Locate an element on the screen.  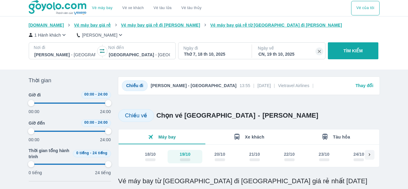
span: 24 tiếng is located at coordinates (100, 153).